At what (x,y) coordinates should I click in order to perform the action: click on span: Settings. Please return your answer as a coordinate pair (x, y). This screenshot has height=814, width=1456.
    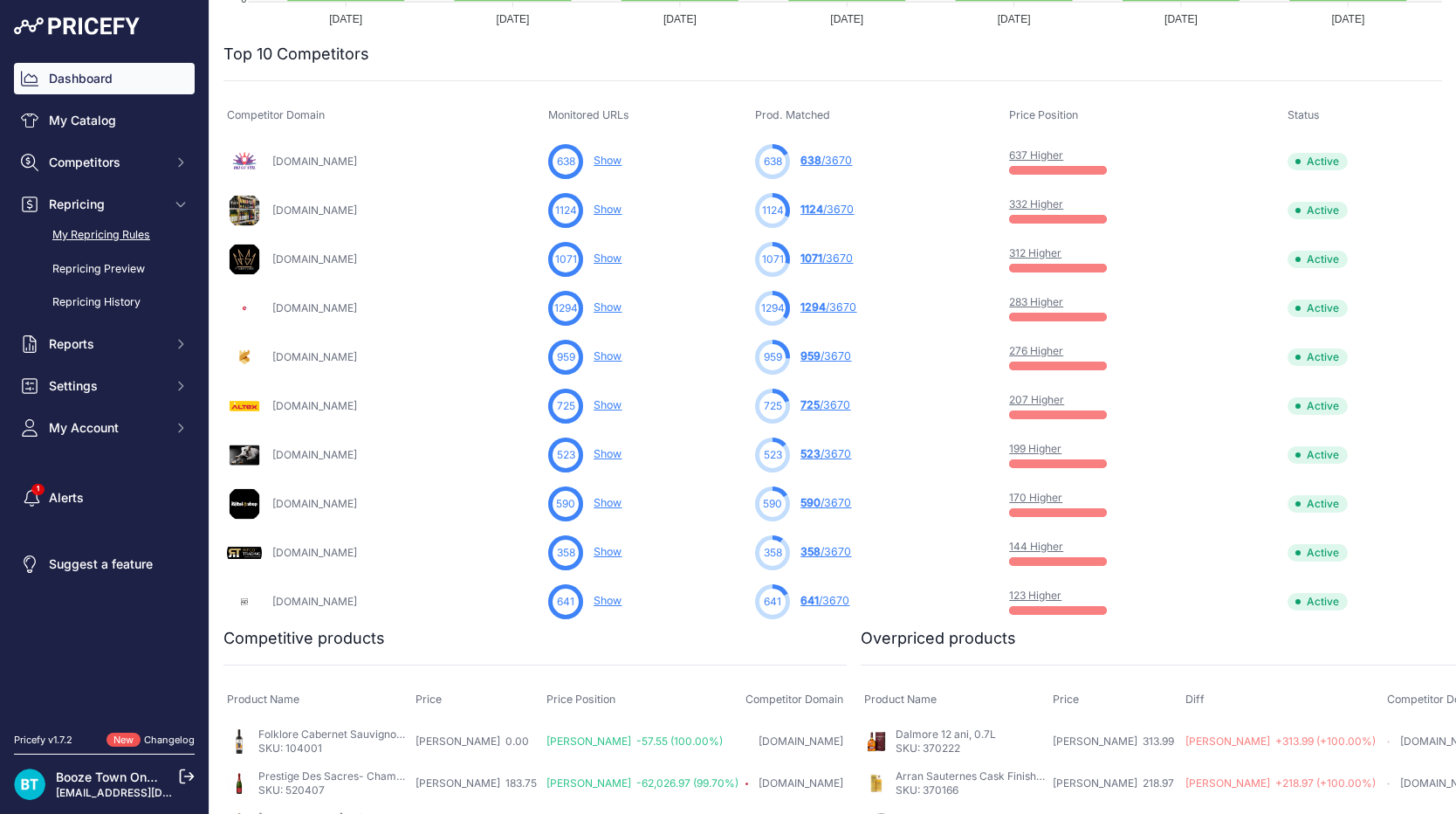
    Looking at the image, I should click on (105, 386).